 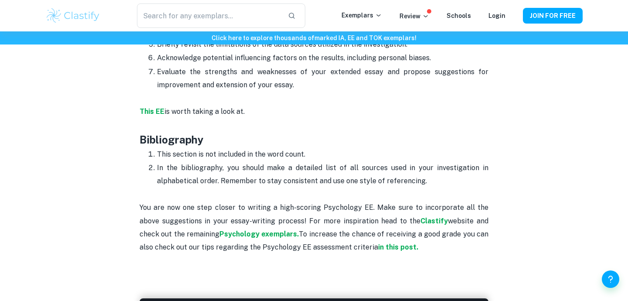 What do you see at coordinates (497, 16) in the screenshot?
I see `a: Login` at bounding box center [497, 16].